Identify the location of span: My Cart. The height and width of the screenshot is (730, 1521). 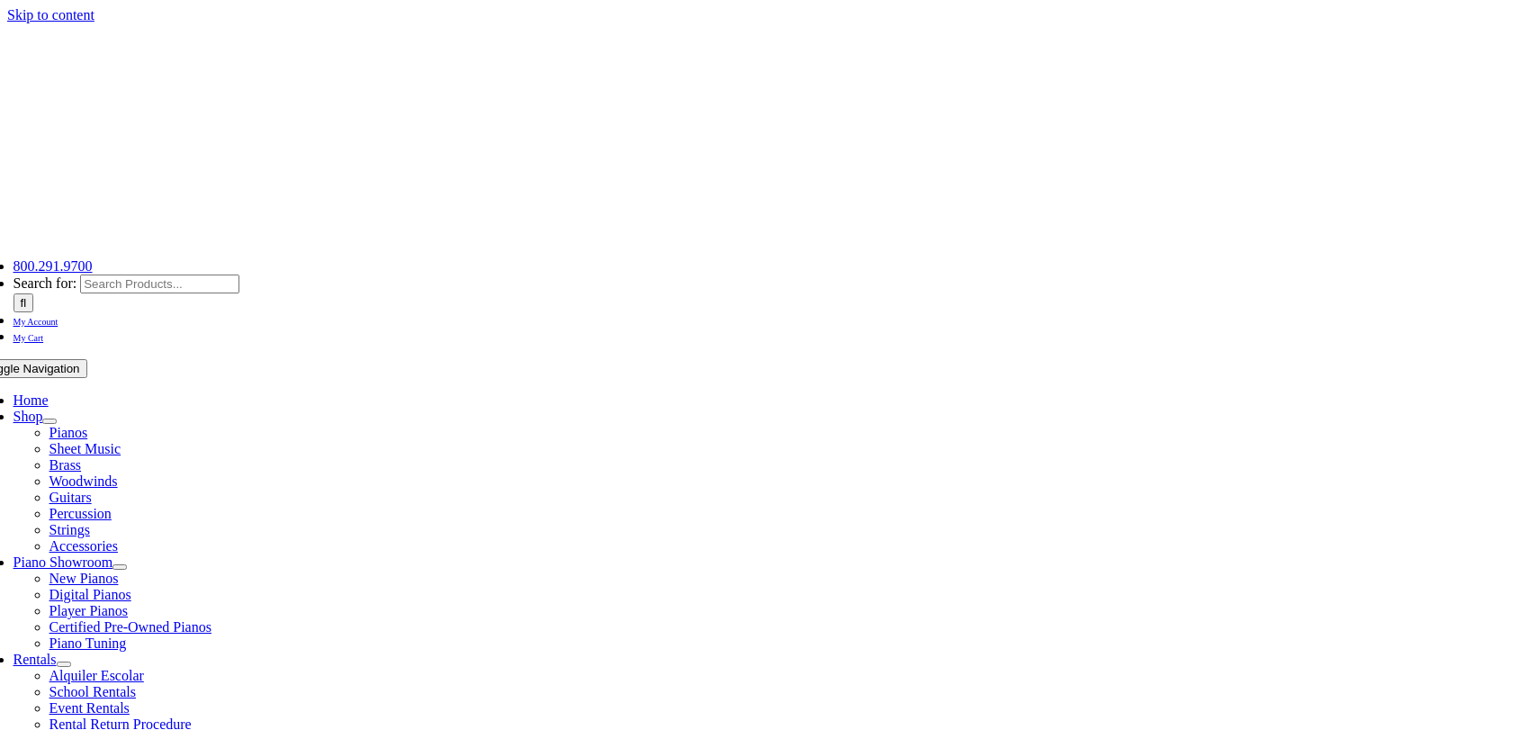
(29, 338).